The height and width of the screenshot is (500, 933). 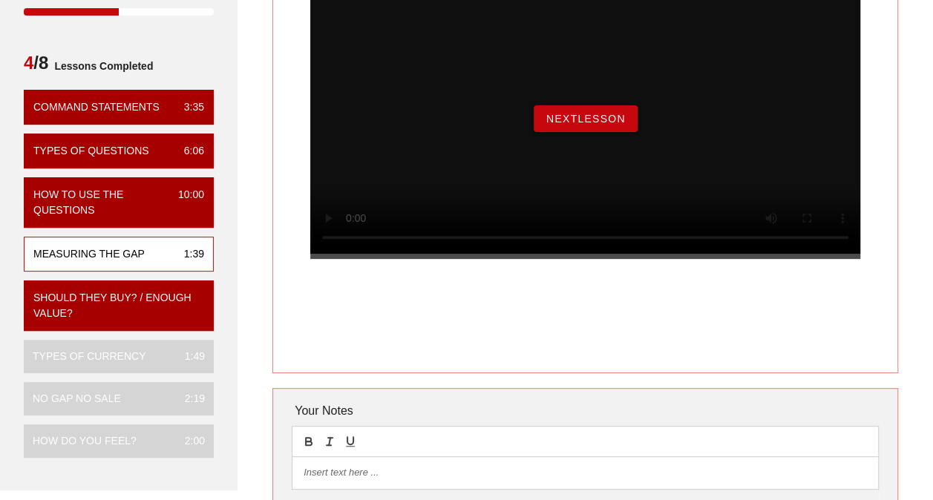 What do you see at coordinates (76, 399) in the screenshot?
I see `div: No Gap No Sale` at bounding box center [76, 399].